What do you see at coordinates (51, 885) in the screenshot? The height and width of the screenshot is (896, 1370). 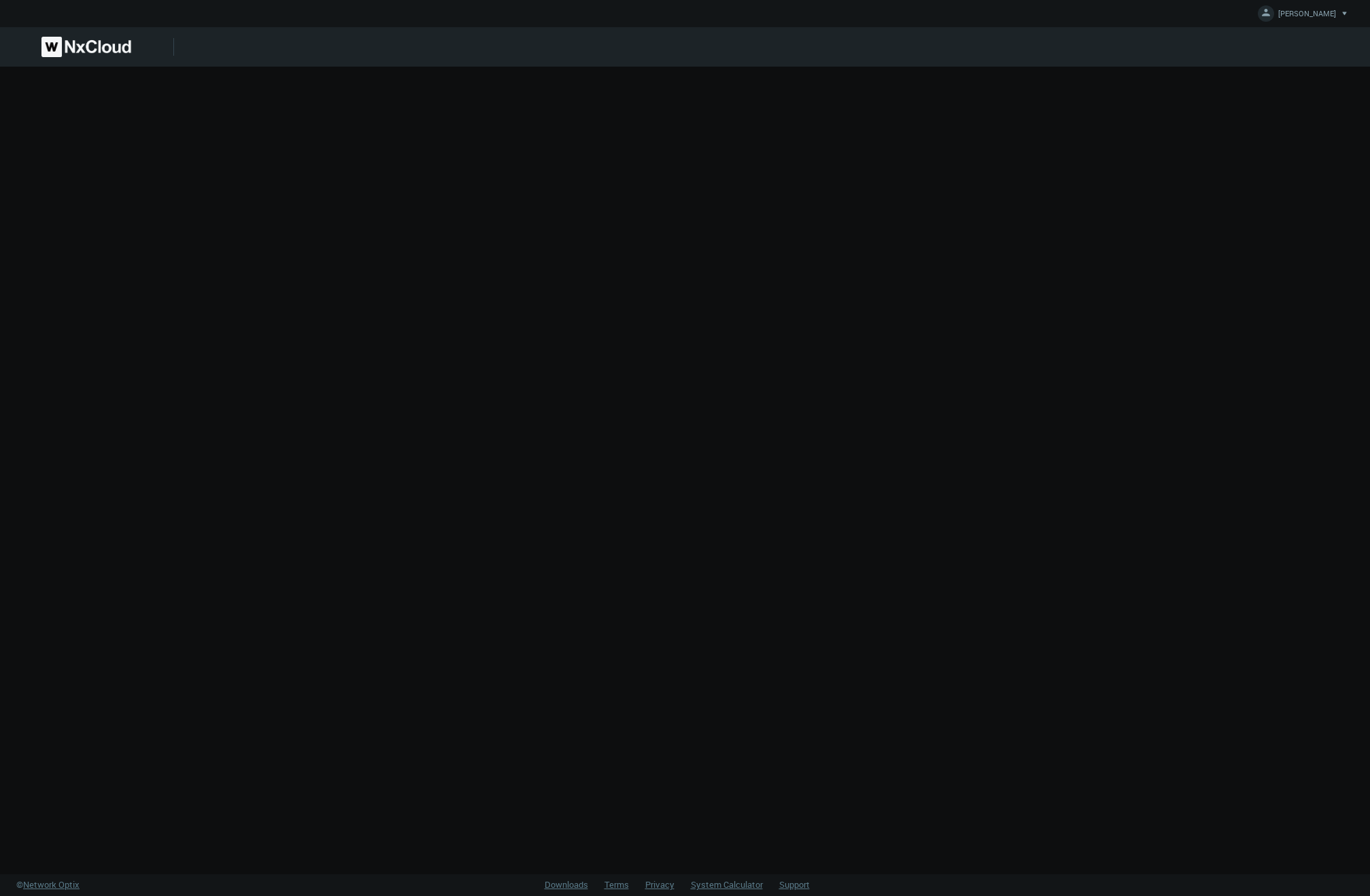 I see `span: Network Optix` at bounding box center [51, 885].